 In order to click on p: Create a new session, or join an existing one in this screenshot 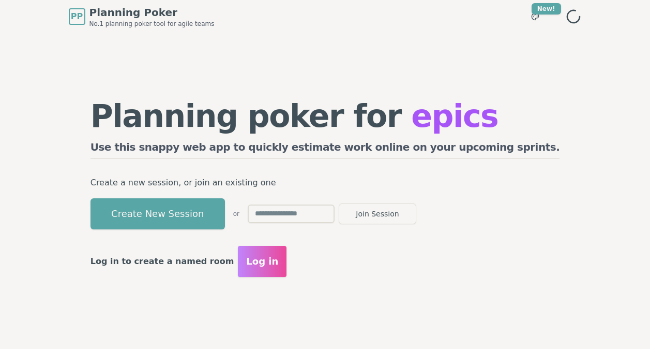, I will do `click(325, 183)`.